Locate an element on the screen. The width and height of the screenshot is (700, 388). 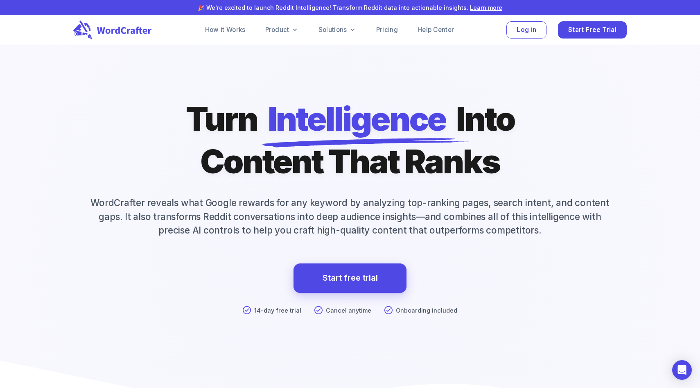
p: 🎉 We're excited to launch Reddit Intelligence! Transform Reddit data into actionable insights. is located at coordinates (350, 7).